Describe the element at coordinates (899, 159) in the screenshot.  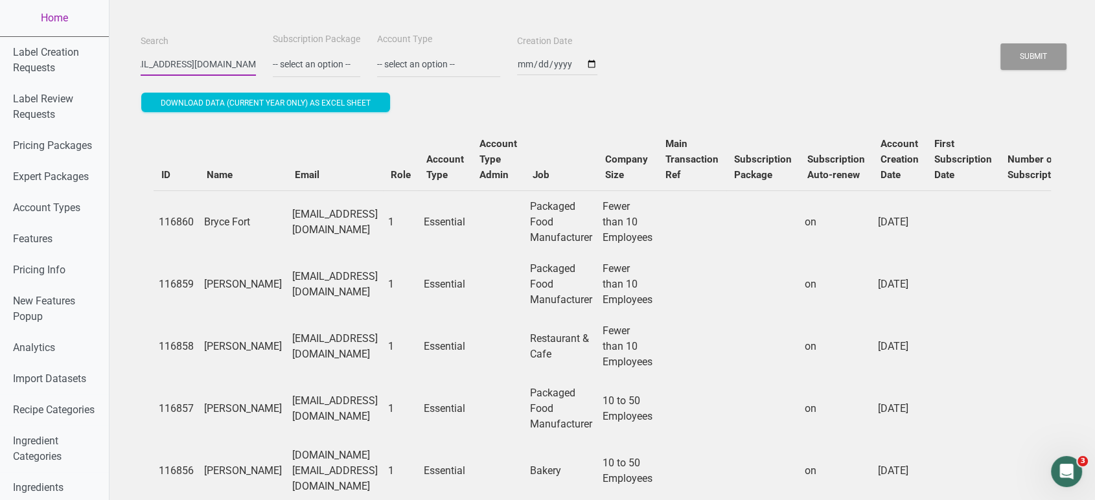
I see `b: Account Creation Date` at that location.